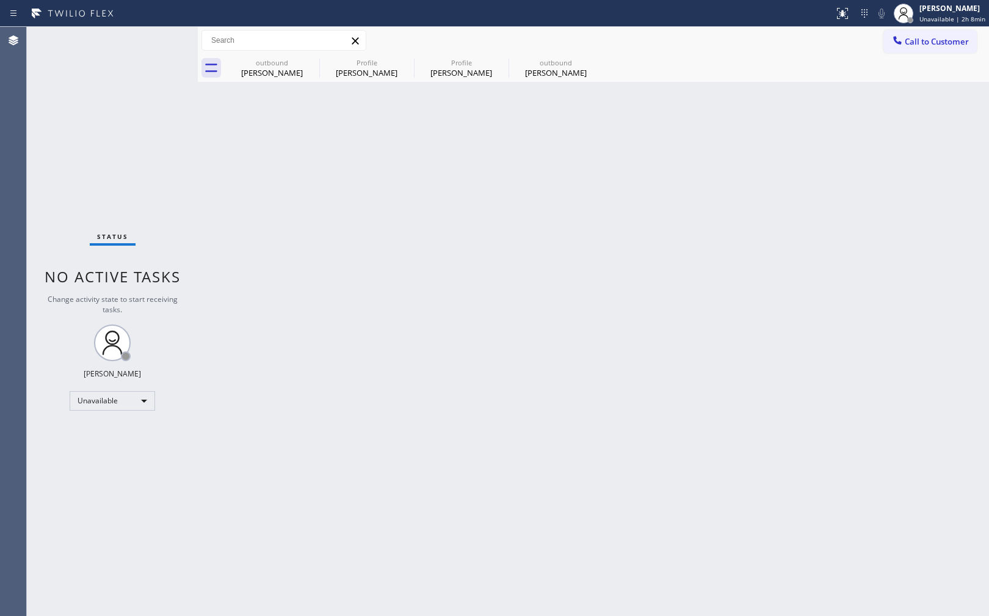 This screenshot has width=989, height=616. Describe the element at coordinates (112, 276) in the screenshot. I see `span: No active tasks` at that location.